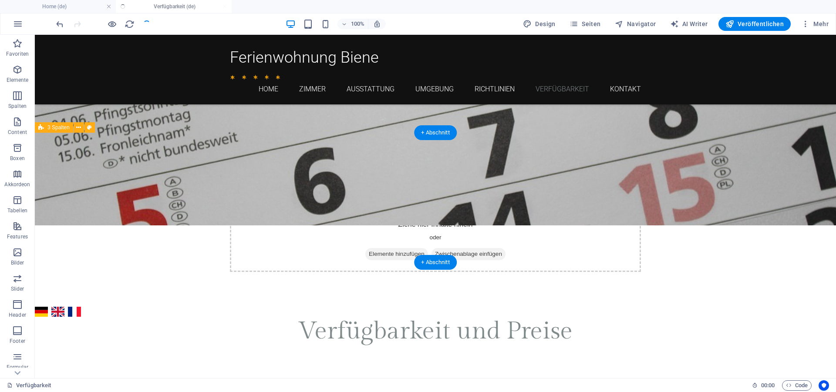  I want to click on p: Formular, so click(17, 367).